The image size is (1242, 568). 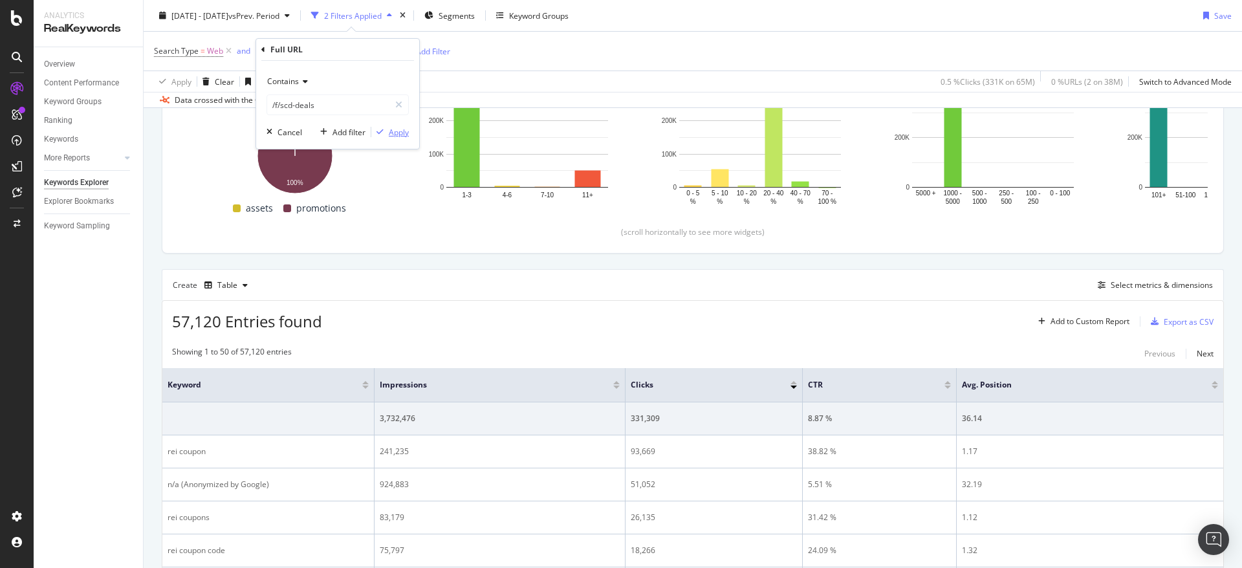 What do you see at coordinates (295, 182) in the screenshot?
I see `text: 100%` at bounding box center [295, 182].